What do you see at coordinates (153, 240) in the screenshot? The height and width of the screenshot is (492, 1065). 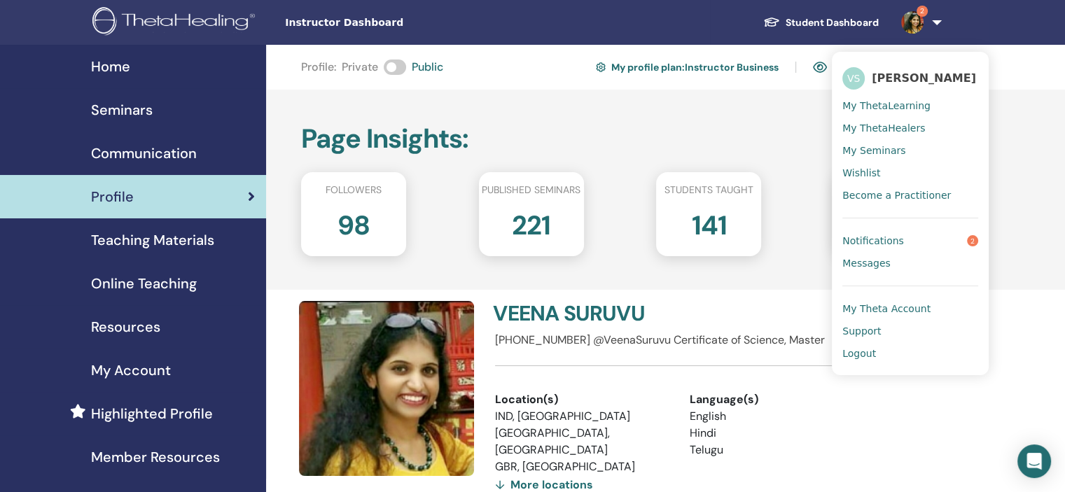 I see `span: Teaching Materials` at bounding box center [153, 240].